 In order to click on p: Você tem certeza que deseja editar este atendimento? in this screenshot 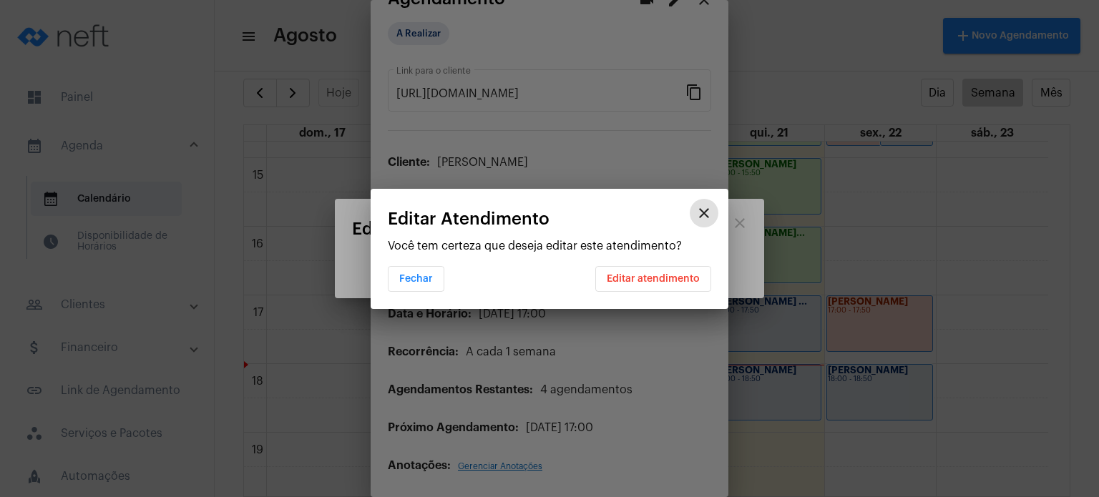, I will do `click(550, 246)`.